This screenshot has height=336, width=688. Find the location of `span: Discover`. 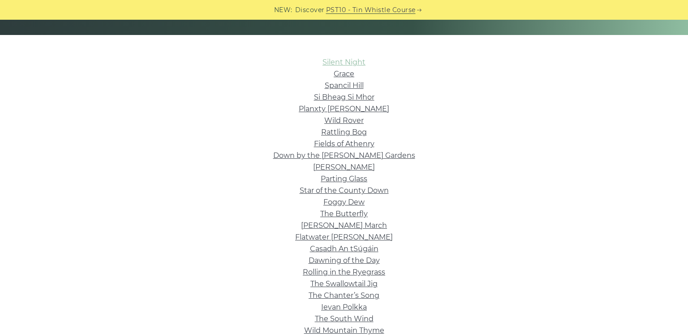

span: Discover is located at coordinates (310, 10).